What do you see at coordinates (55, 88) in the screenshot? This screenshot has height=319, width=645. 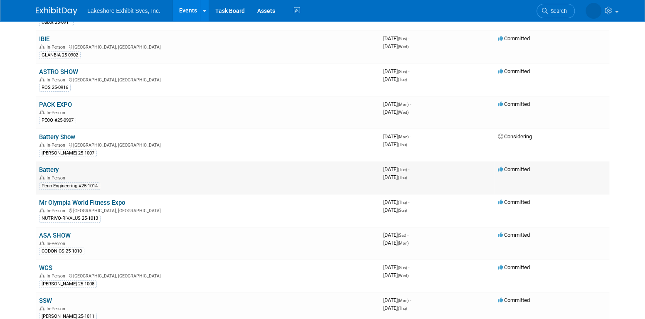 I see `div: ROS 25-0916` at bounding box center [55, 88].